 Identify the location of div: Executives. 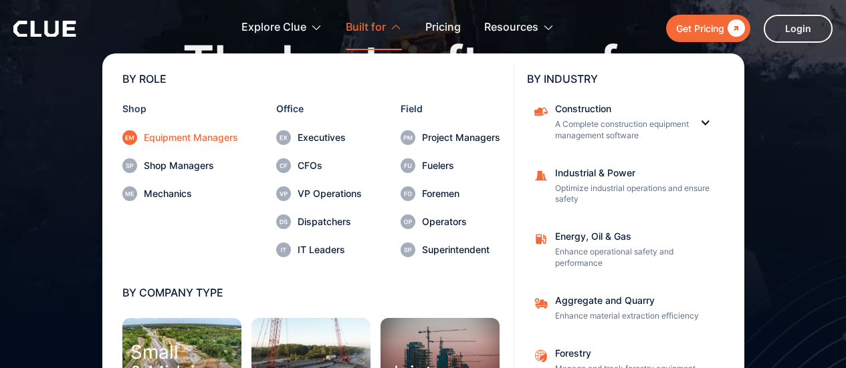
(330, 138).